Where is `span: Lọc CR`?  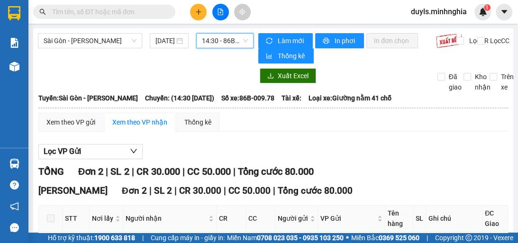 span: Lọc CR is located at coordinates (478, 41).